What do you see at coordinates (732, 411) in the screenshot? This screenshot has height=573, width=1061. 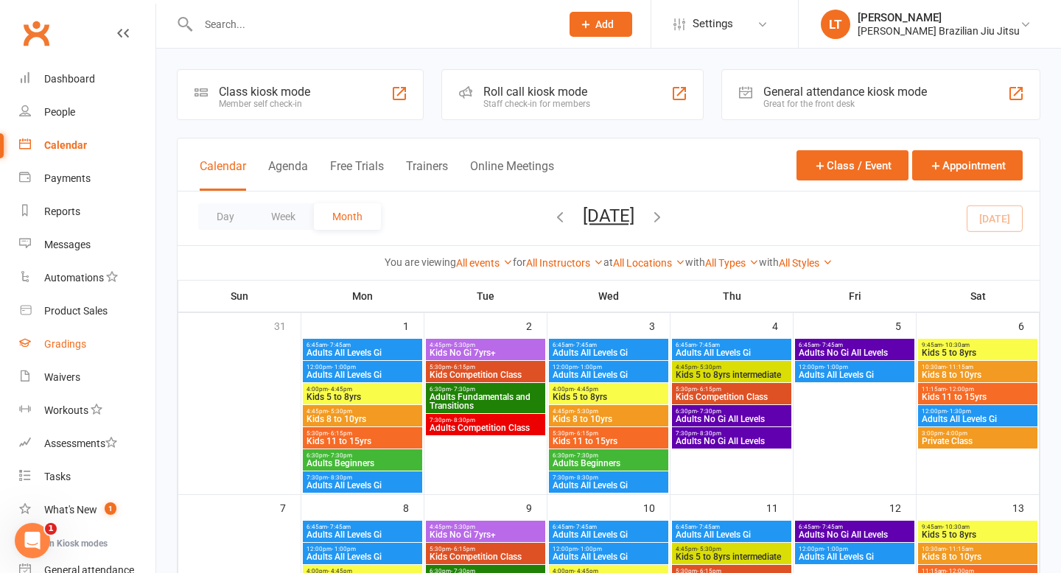 I see `span: 6:30pm` at bounding box center [732, 411].